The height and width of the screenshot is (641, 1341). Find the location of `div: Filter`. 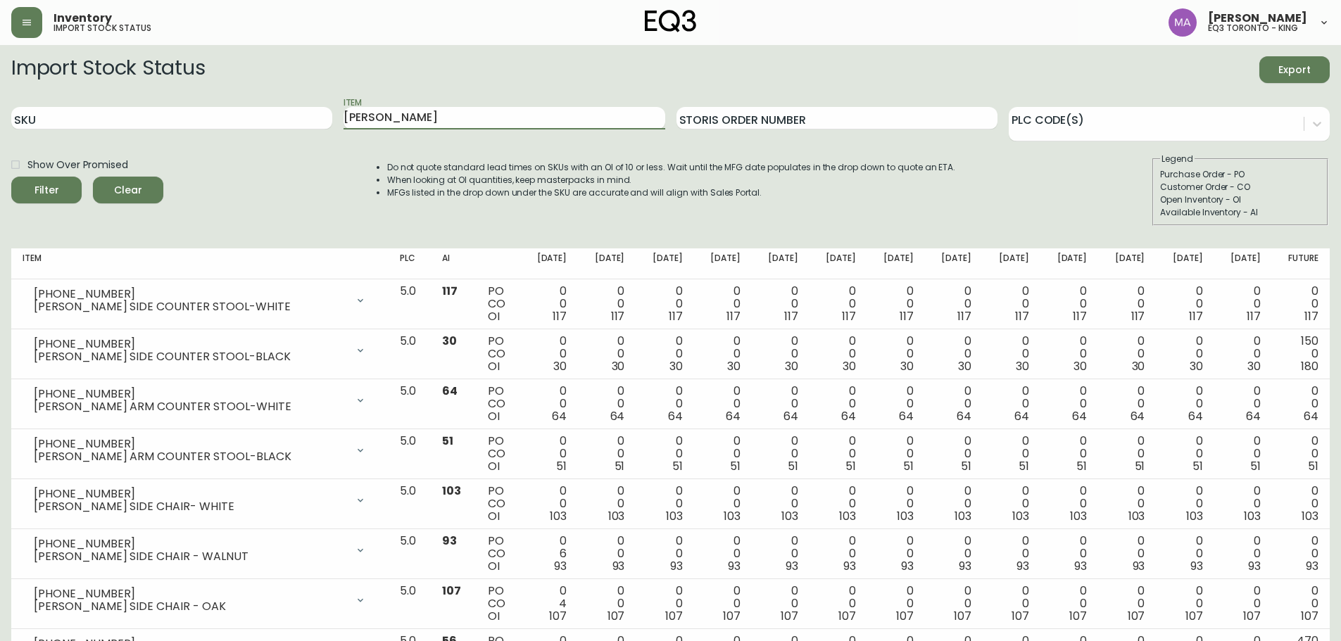

div: Filter is located at coordinates (46, 190).